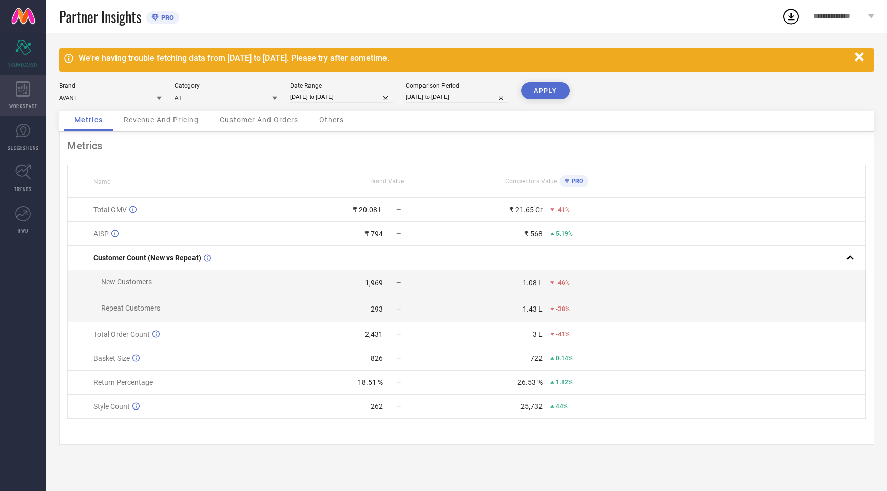 The image size is (887, 491). Describe the element at coordinates (23, 189) in the screenshot. I see `span: TRENDS` at that location.